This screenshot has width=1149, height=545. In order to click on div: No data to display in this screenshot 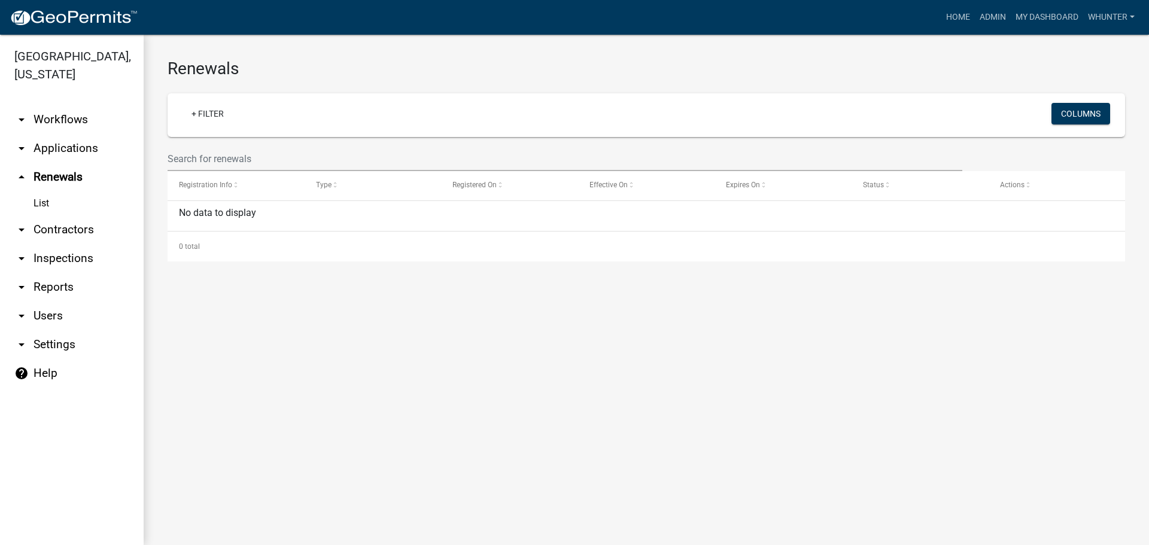, I will do `click(646, 216)`.